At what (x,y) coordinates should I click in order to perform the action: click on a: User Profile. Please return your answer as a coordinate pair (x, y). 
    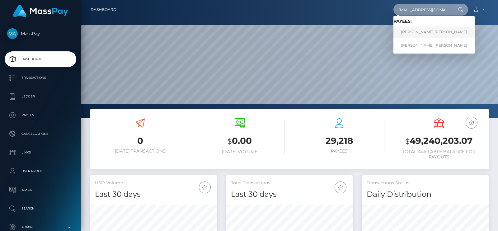
    Looking at the image, I should click on (40, 171).